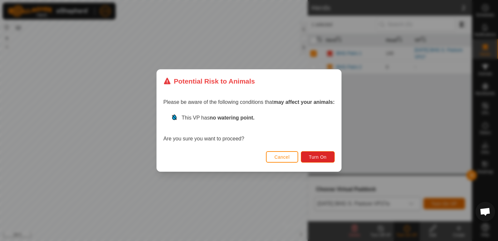  Describe the element at coordinates (485, 211) in the screenshot. I see `div: Open chat` at that location.